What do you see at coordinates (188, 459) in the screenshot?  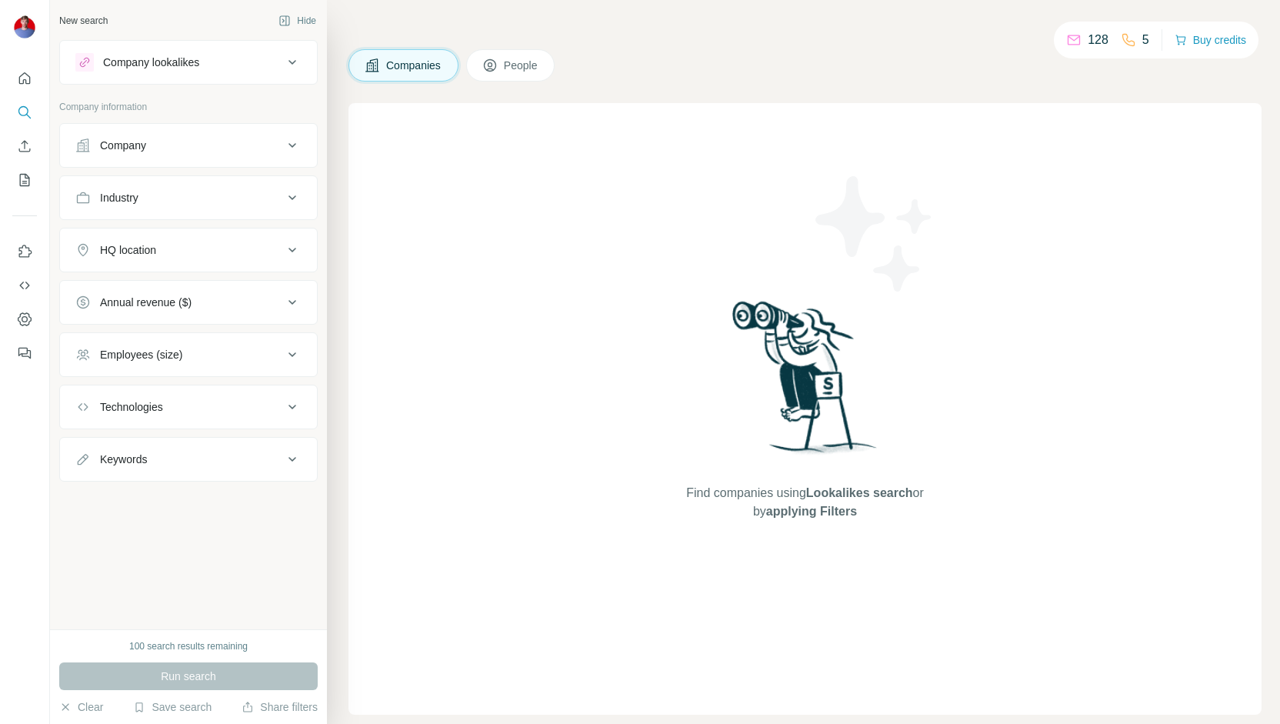 I see `button: Keywords` at bounding box center [188, 459].